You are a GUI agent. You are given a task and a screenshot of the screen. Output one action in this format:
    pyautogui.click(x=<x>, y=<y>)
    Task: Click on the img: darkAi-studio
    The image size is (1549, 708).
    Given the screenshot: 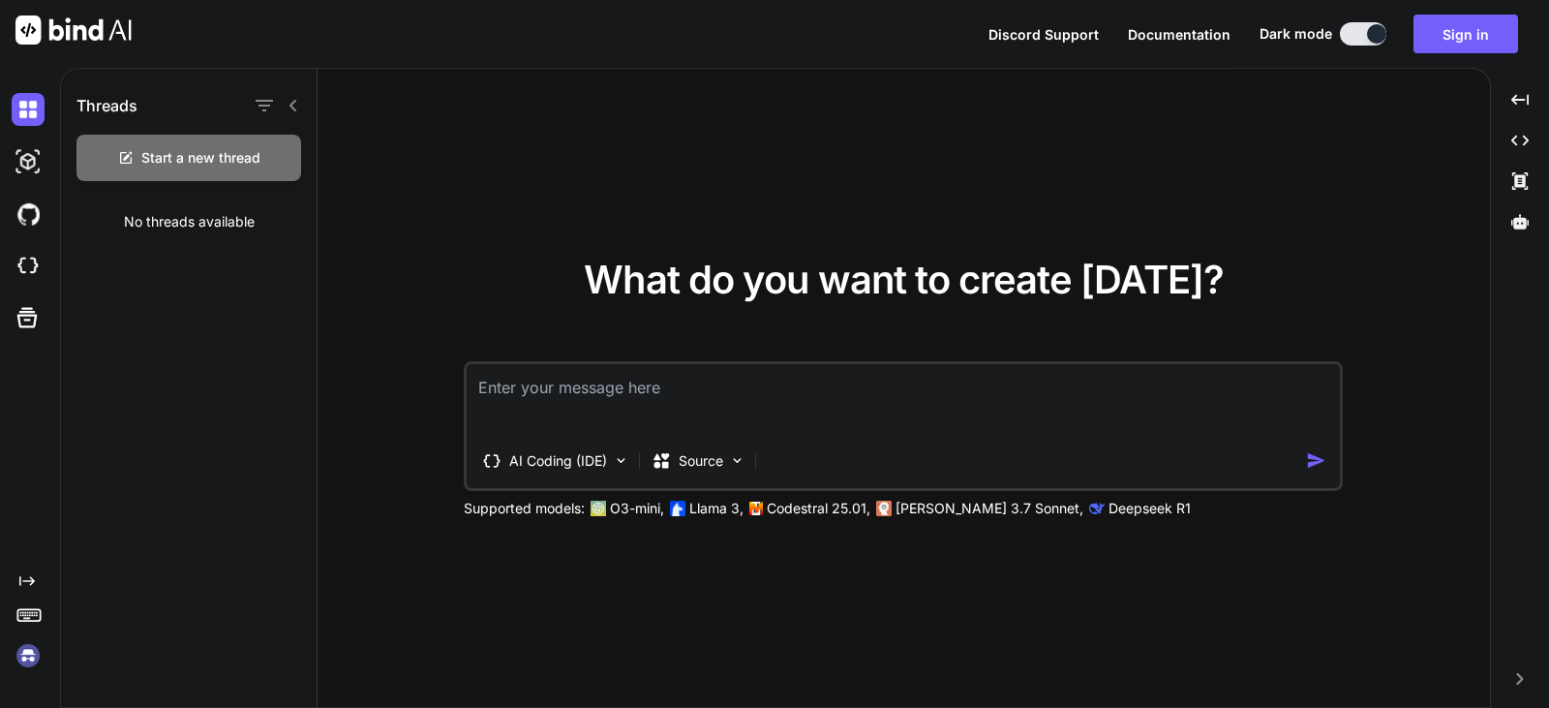 What is the action you would take?
    pyautogui.click(x=28, y=162)
    